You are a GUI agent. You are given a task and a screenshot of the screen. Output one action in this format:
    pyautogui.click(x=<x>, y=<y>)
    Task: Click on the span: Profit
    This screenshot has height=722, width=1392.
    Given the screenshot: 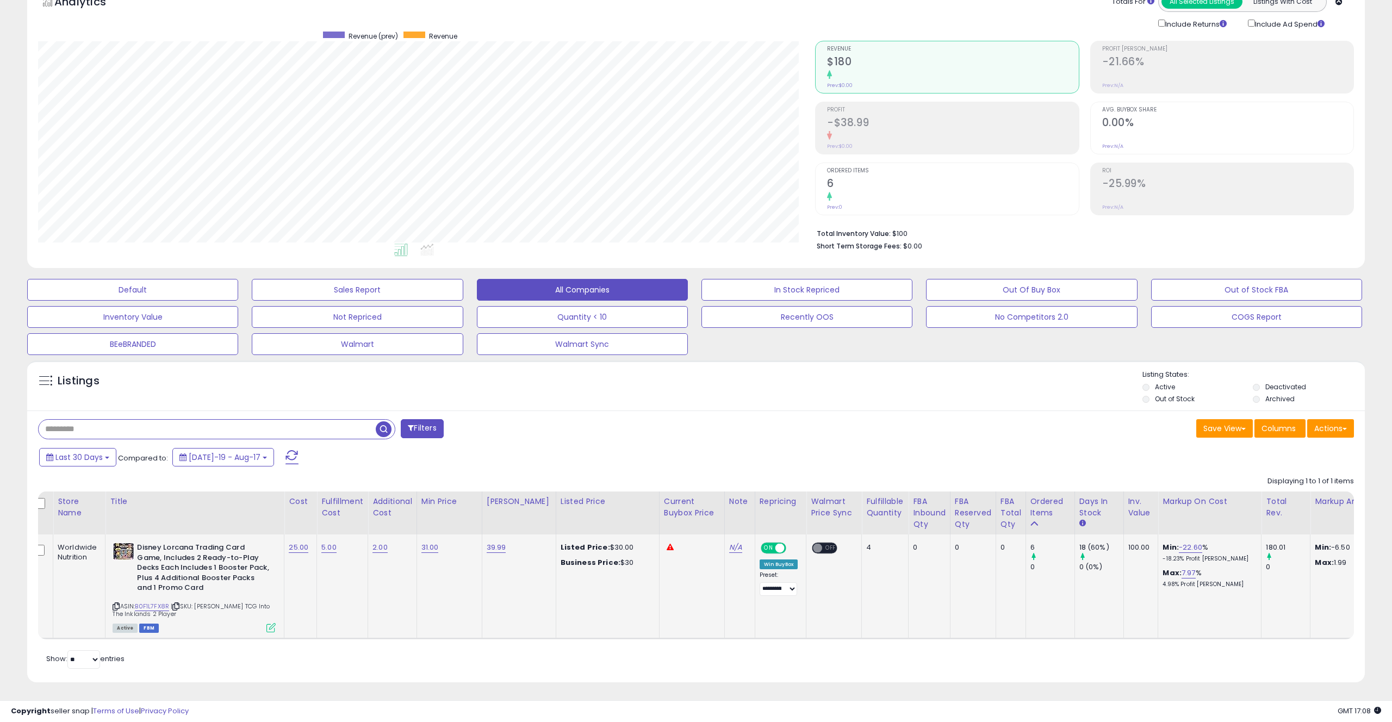 What is the action you would take?
    pyautogui.click(x=953, y=110)
    